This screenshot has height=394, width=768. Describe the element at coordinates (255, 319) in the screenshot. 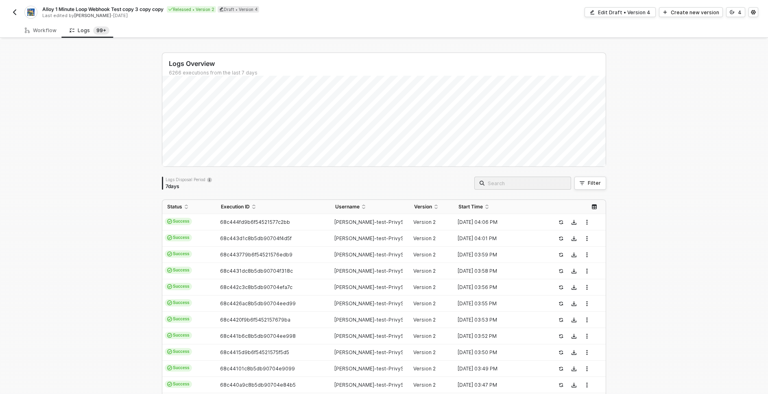

I see `span: 68c4420f9b6f5452157679ba` at that location.